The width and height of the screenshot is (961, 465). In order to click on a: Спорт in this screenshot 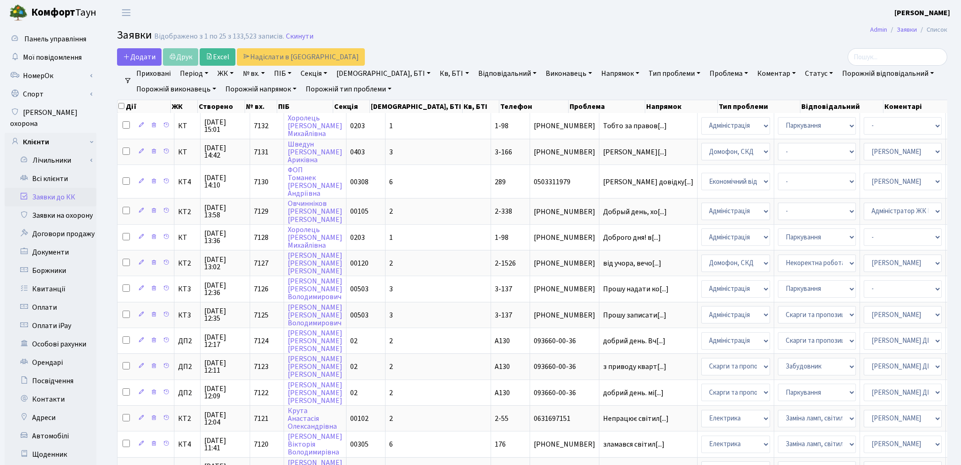, I will do `click(51, 94)`.